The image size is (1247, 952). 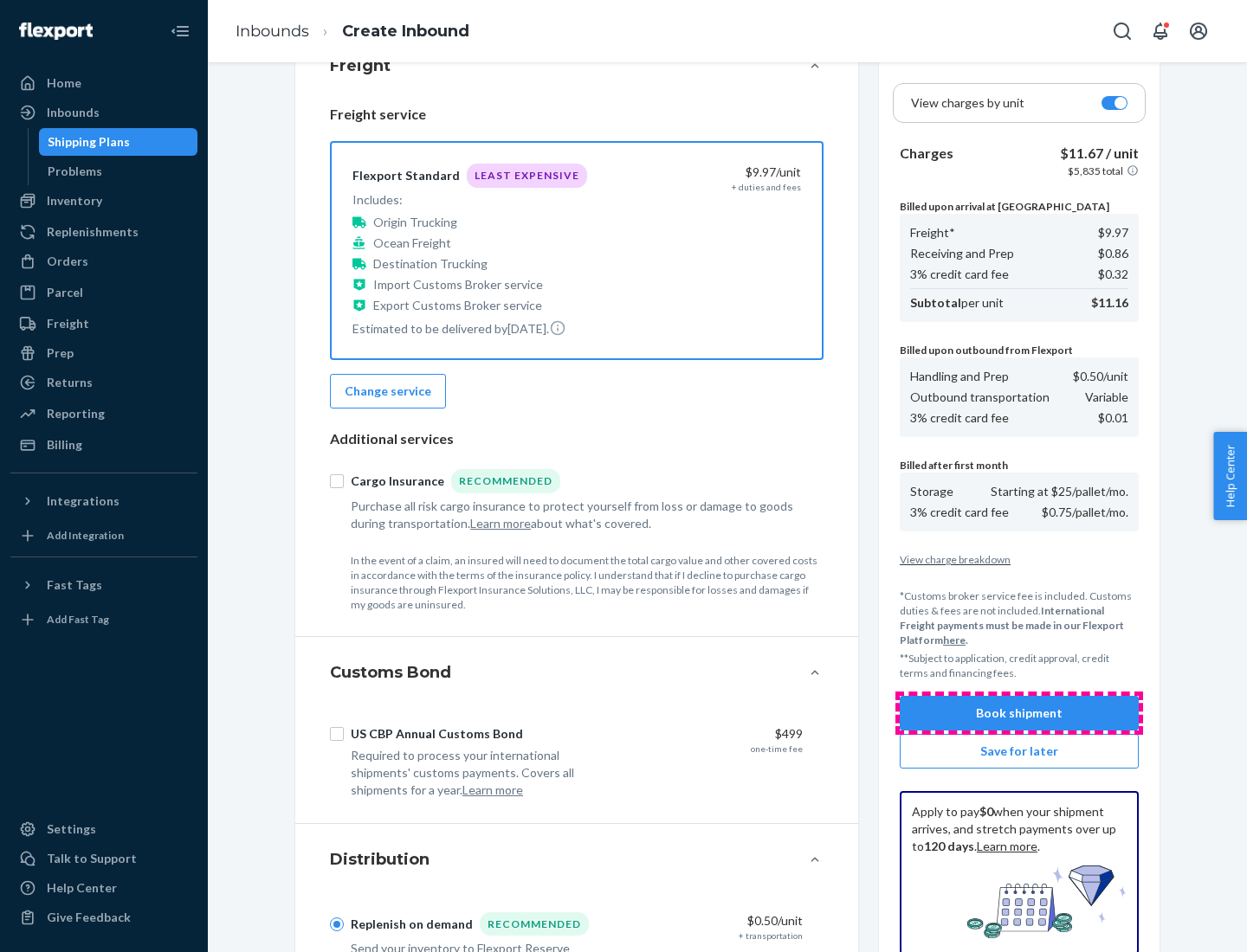 I want to click on div: Cargo Insurance, so click(x=398, y=481).